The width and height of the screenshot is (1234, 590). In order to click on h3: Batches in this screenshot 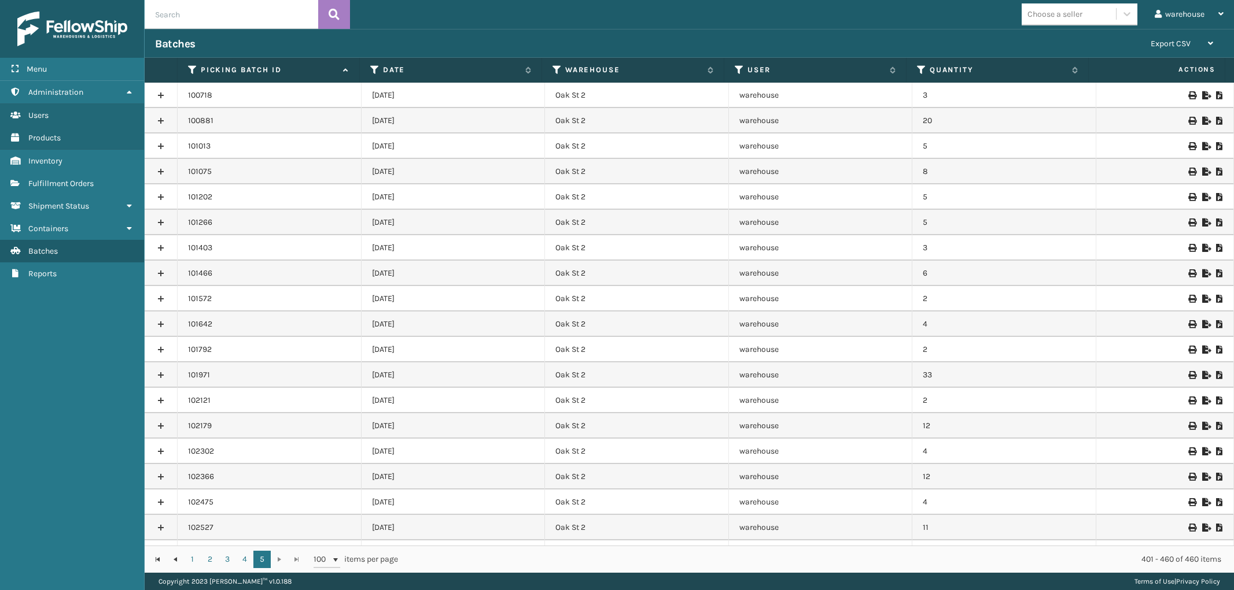, I will do `click(175, 44)`.